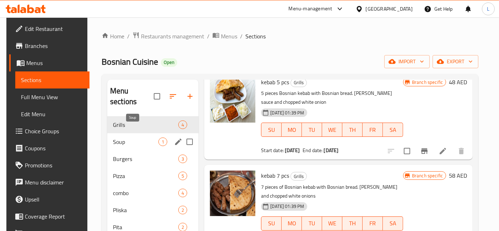 The image size is (499, 231). What do you see at coordinates (443, 151) in the screenshot?
I see `a: Edit menu item` at bounding box center [443, 151].